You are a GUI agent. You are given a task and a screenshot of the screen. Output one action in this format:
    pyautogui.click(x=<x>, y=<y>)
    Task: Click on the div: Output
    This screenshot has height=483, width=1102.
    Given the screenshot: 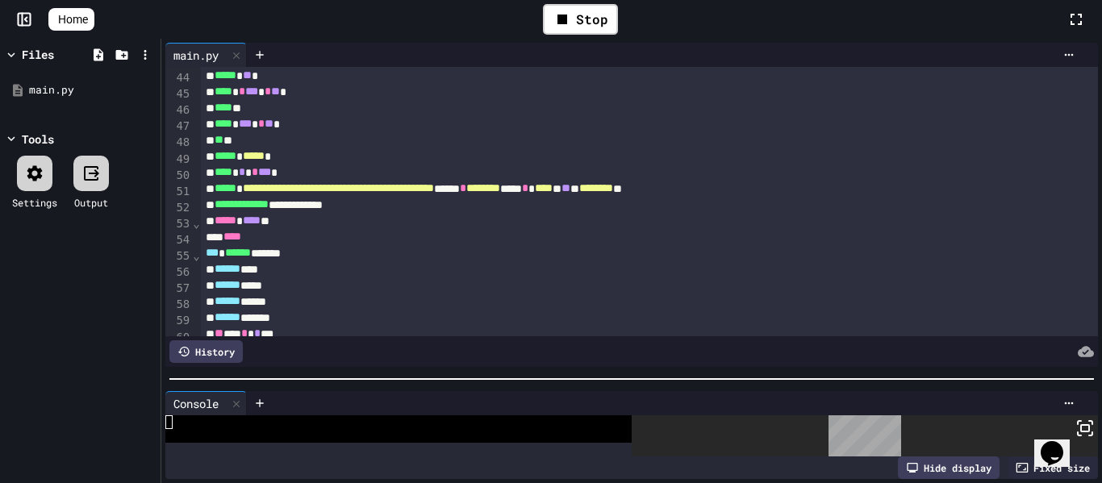 What is the action you would take?
    pyautogui.click(x=91, y=203)
    